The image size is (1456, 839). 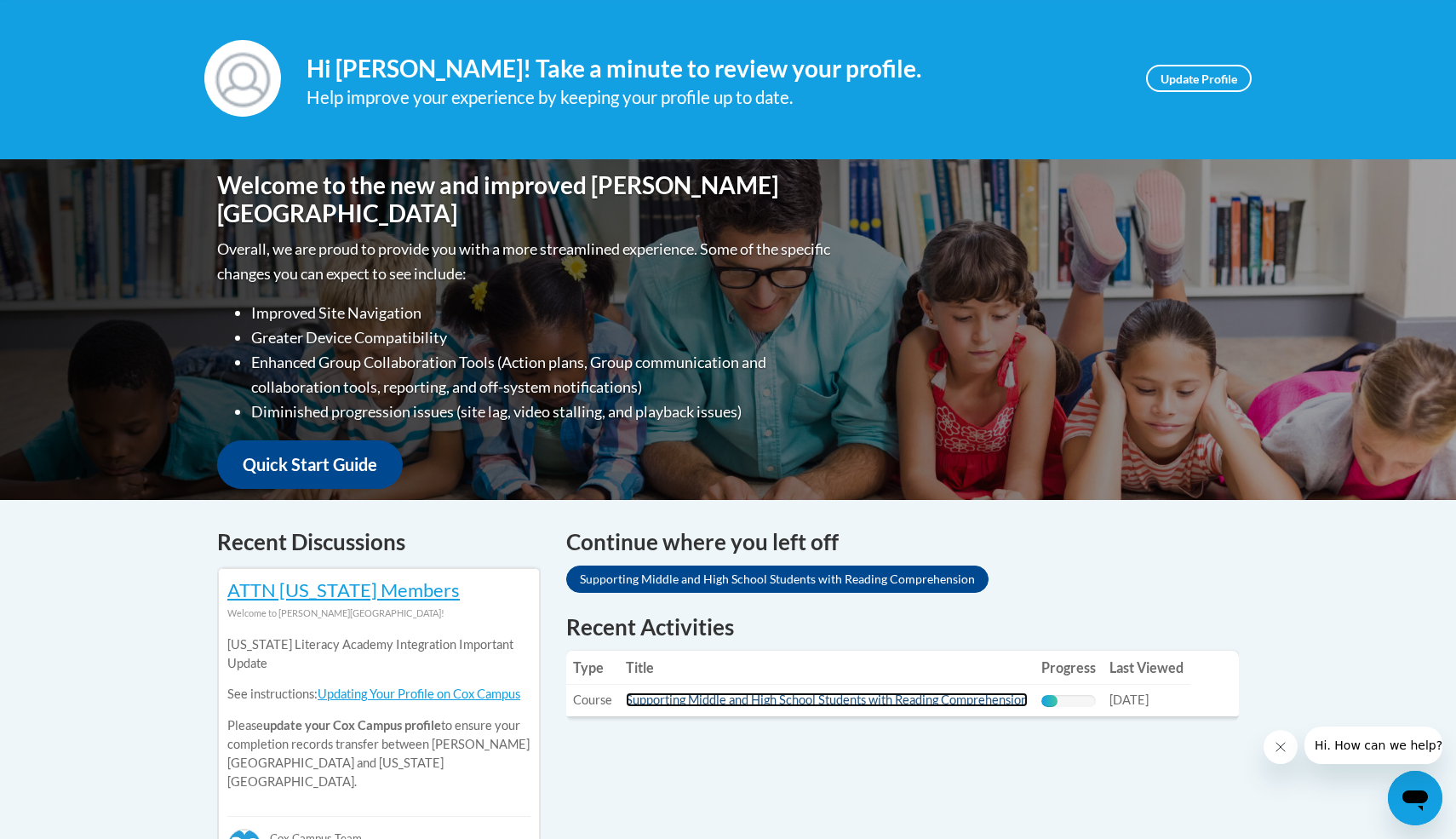 I want to click on li: Improved Site Navigation, so click(x=543, y=312).